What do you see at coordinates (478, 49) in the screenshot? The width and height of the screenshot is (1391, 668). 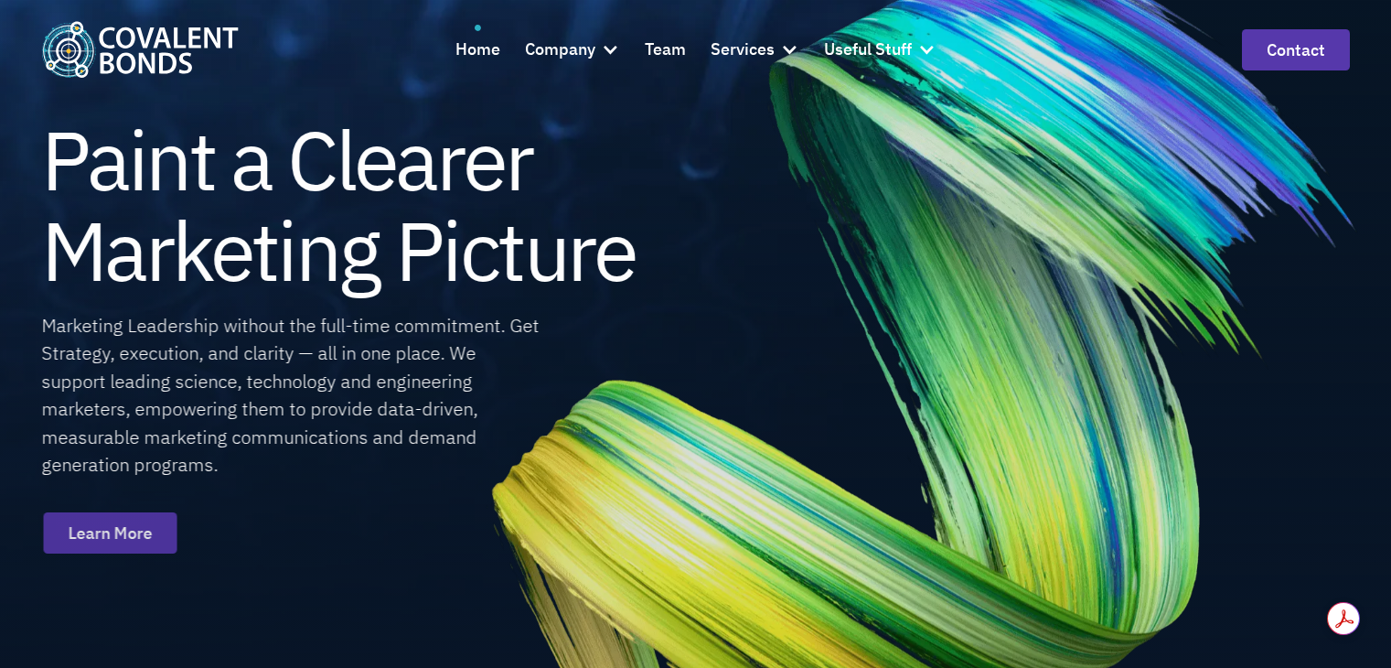 I see `div: Home` at bounding box center [478, 49].